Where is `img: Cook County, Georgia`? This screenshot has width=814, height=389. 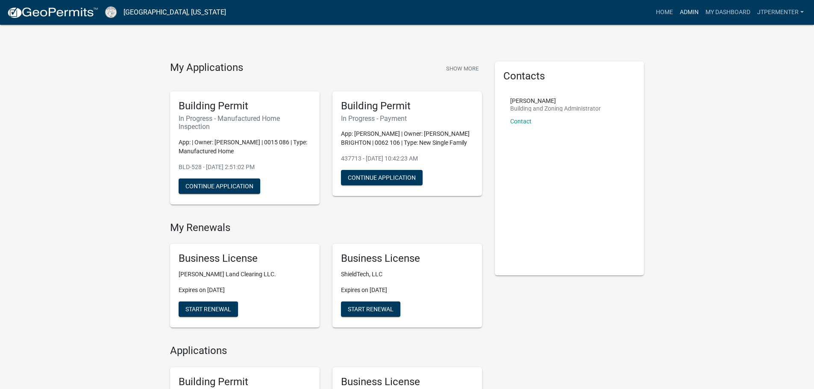
img: Cook County, Georgia is located at coordinates (111, 12).